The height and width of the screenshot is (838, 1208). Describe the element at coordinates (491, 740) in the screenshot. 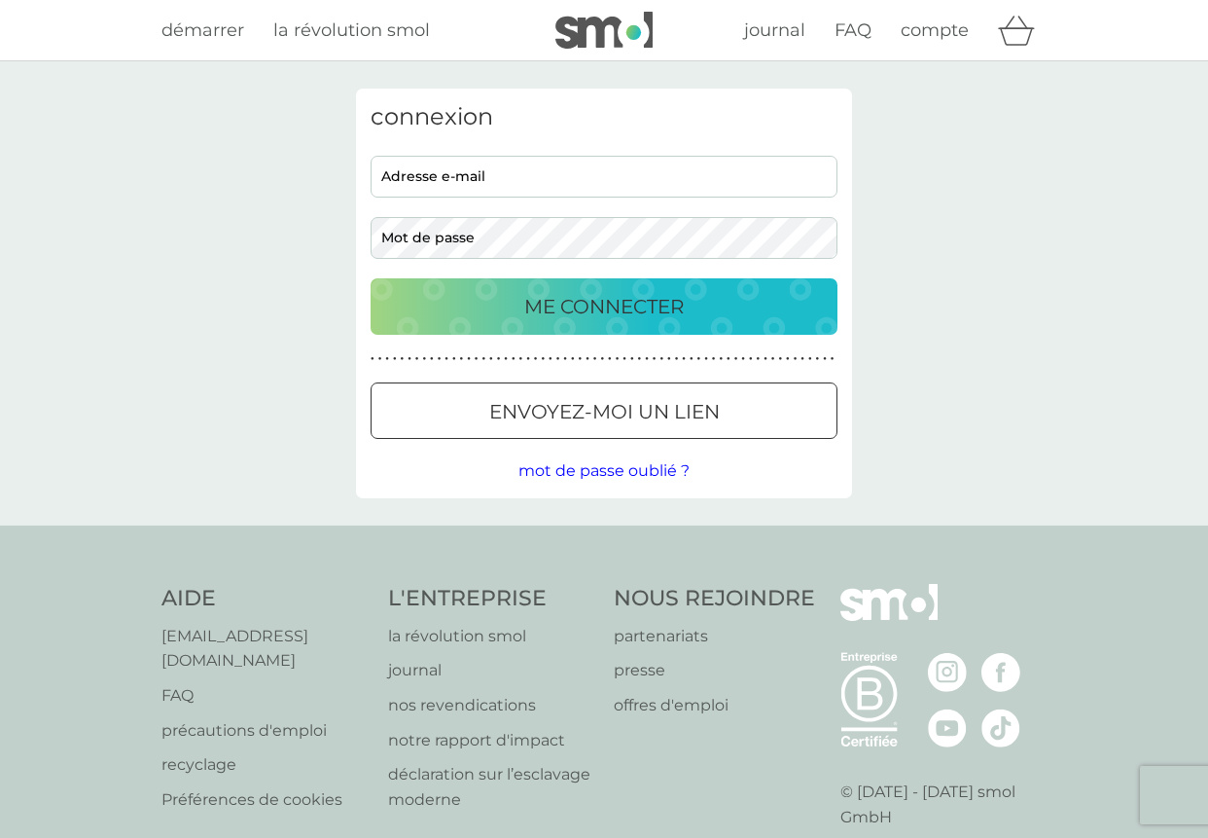

I see `a: notre rapport d'impact` at that location.